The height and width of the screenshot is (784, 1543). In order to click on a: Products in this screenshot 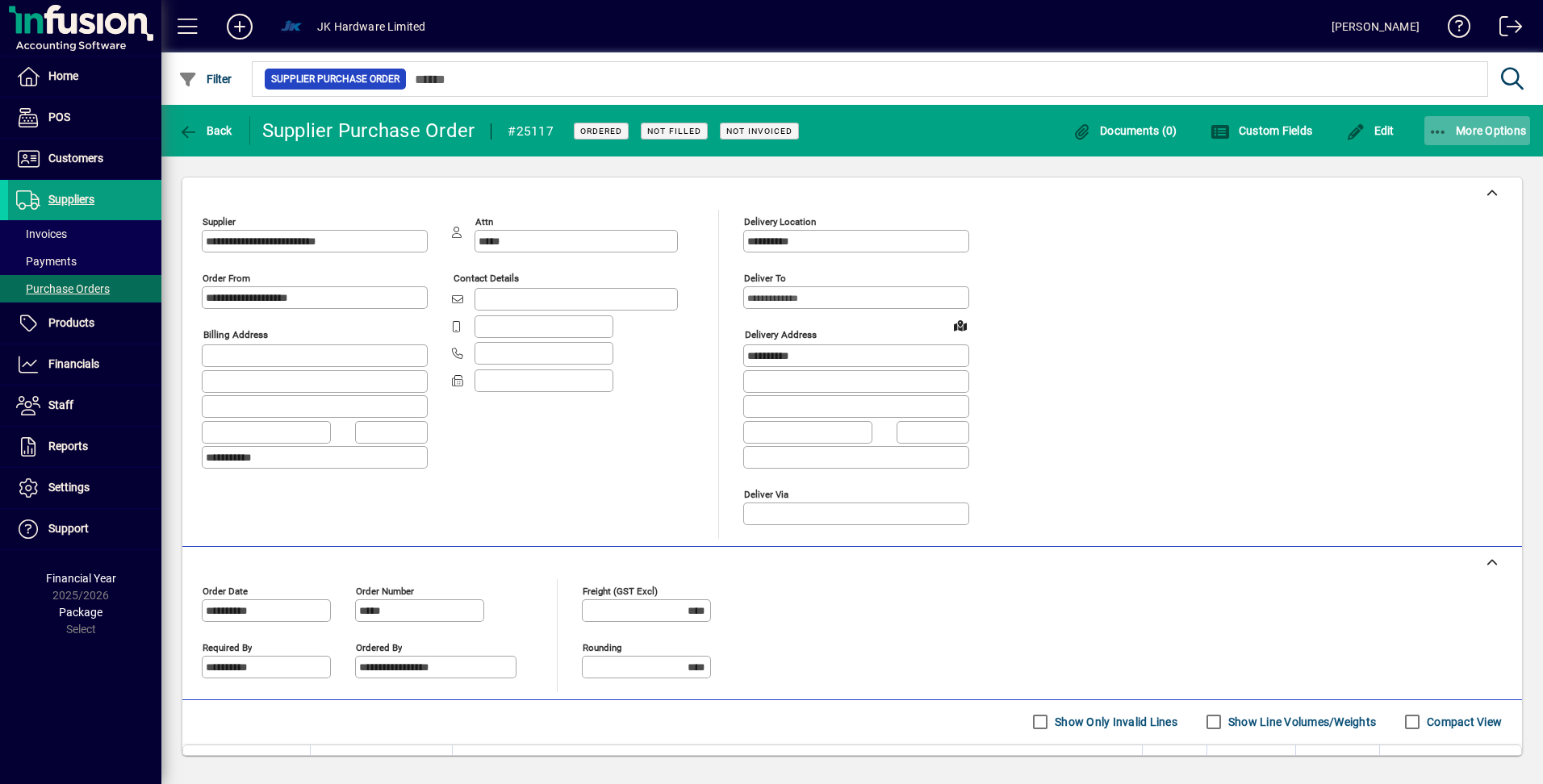, I will do `click(85, 323)`.